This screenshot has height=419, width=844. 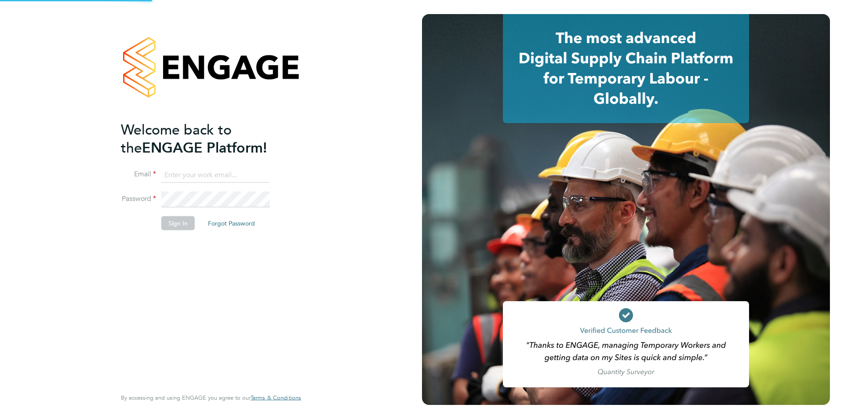 What do you see at coordinates (215, 175) in the screenshot?
I see `input: Enter your work email...` at bounding box center [215, 175].